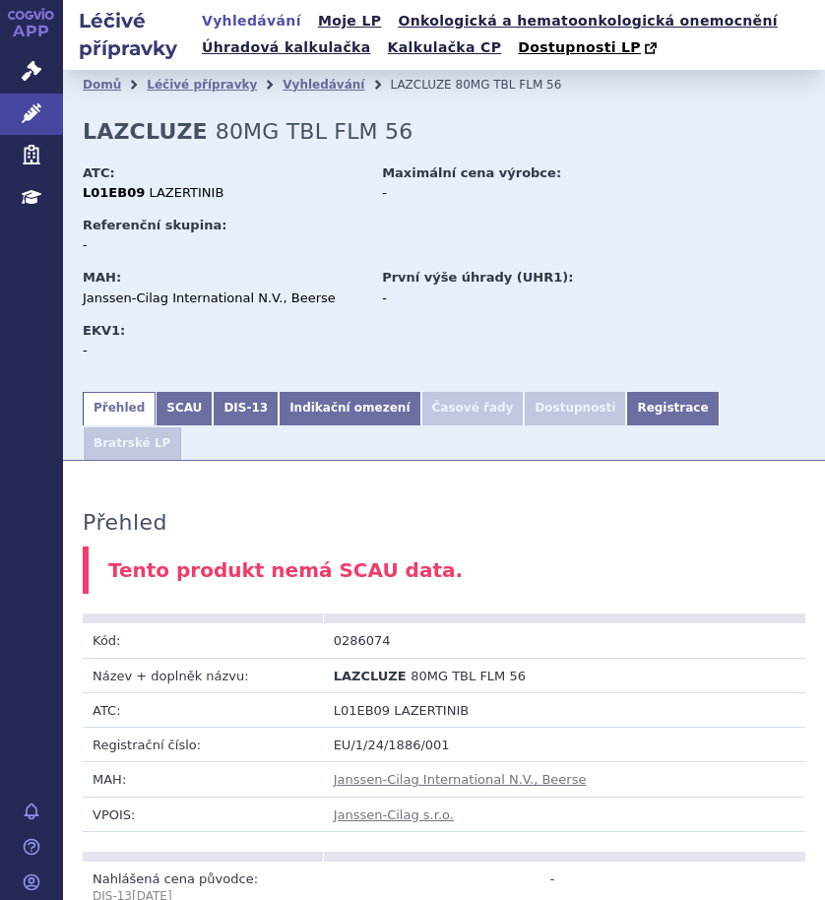  What do you see at coordinates (101, 85) in the screenshot?
I see `a: Domů` at bounding box center [101, 85].